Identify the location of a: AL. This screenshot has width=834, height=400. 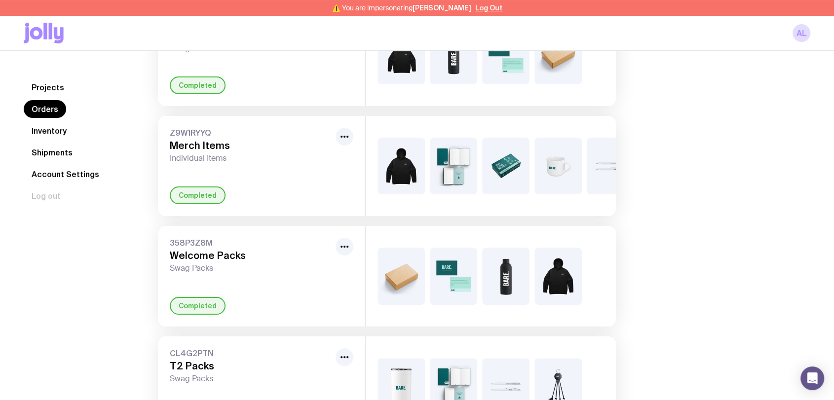
(801, 33).